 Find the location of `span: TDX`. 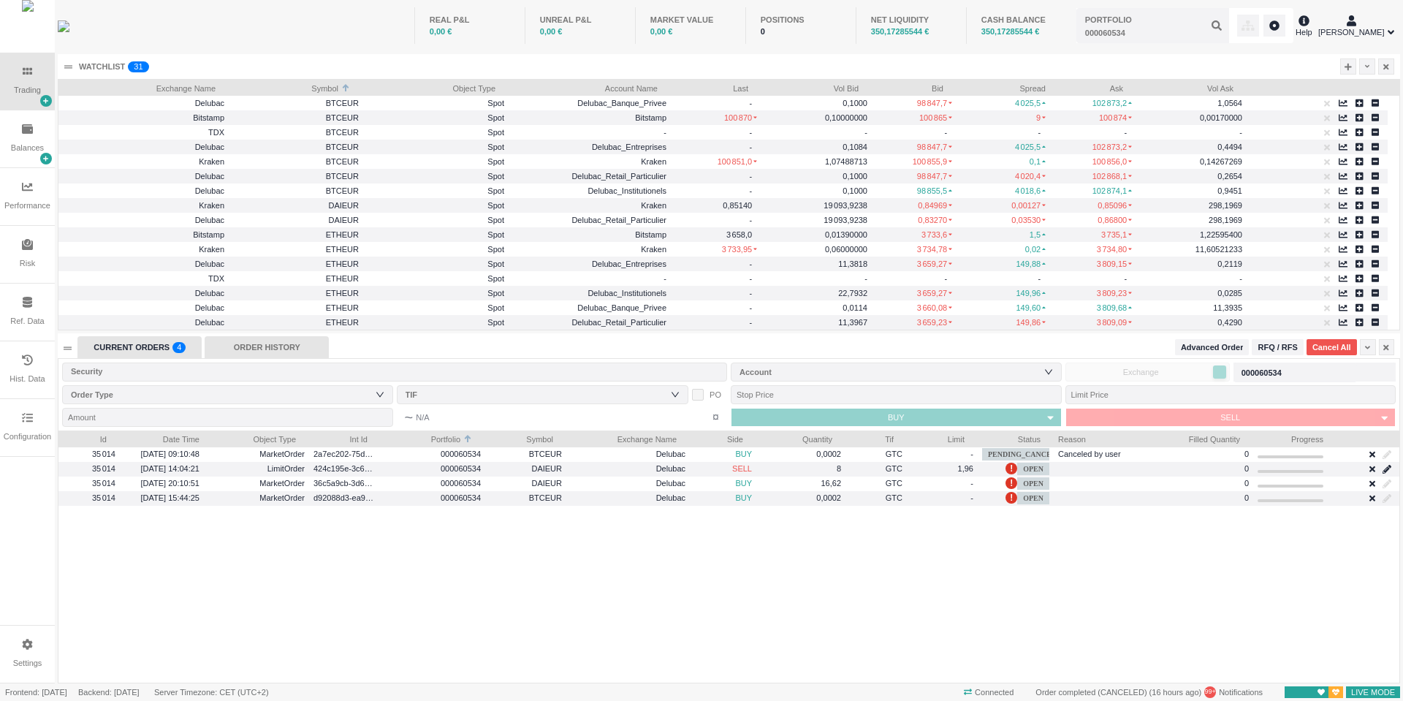

span: TDX is located at coordinates (216, 132).